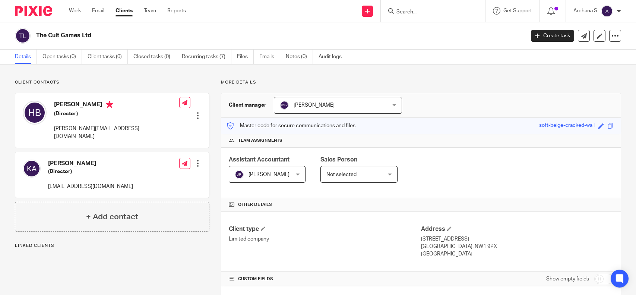  I want to click on h4: CUSTOM FIELDS, so click(325, 279).